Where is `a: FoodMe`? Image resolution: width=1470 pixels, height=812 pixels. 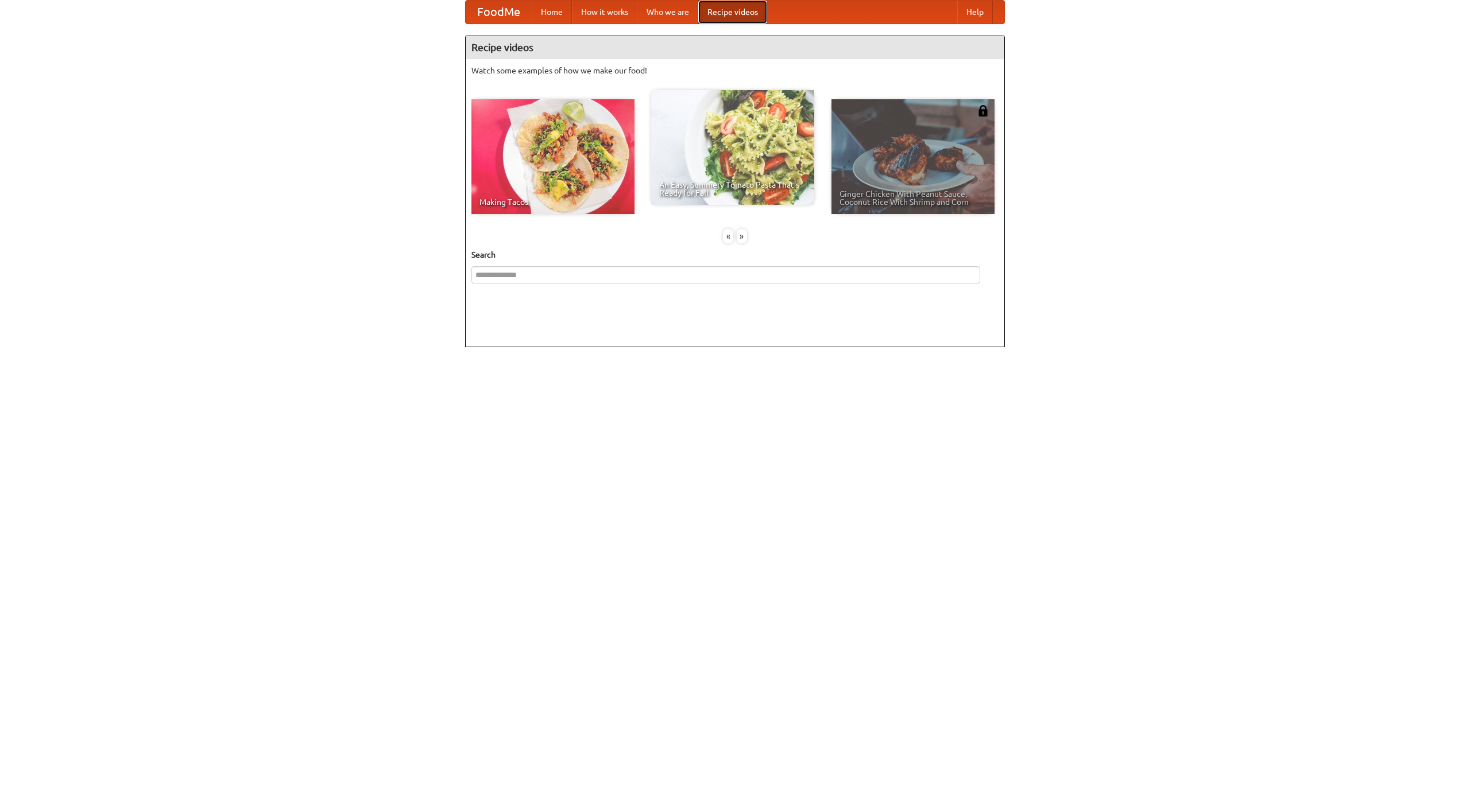
a: FoodMe is located at coordinates (499, 12).